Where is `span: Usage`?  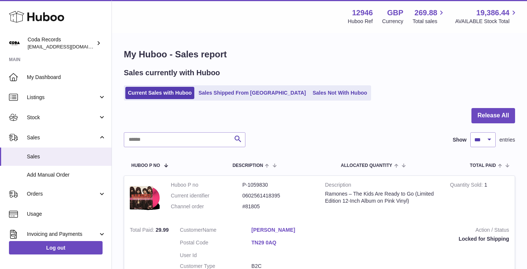
span: Usage is located at coordinates (66, 214).